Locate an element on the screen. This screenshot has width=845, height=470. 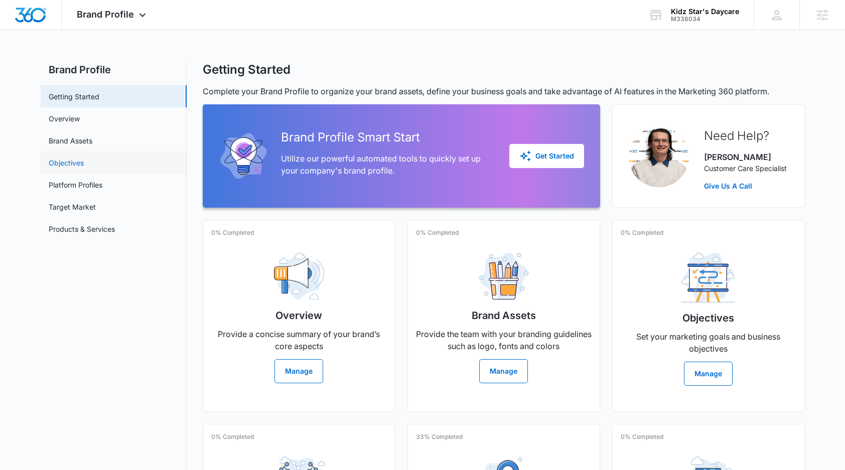
a: Getting Started is located at coordinates (74, 96).